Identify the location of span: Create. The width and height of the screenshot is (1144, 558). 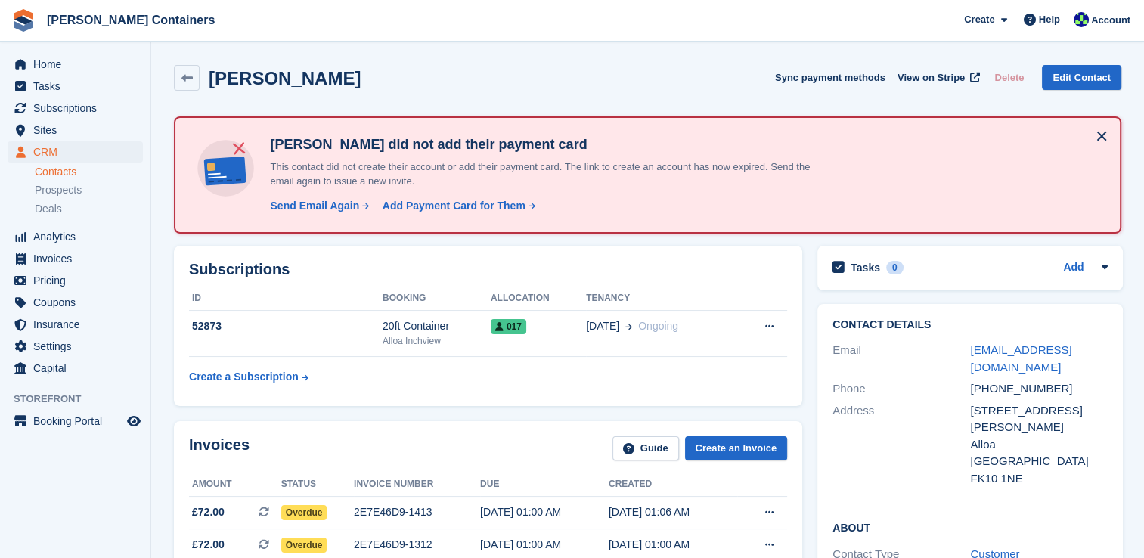
(979, 20).